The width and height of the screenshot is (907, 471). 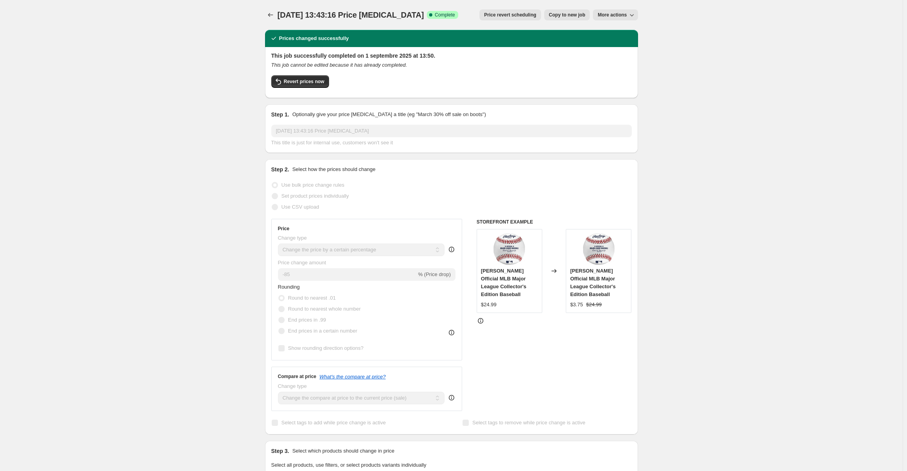 What do you see at coordinates (300, 207) in the screenshot?
I see `span: Use CSV upload` at bounding box center [300, 207].